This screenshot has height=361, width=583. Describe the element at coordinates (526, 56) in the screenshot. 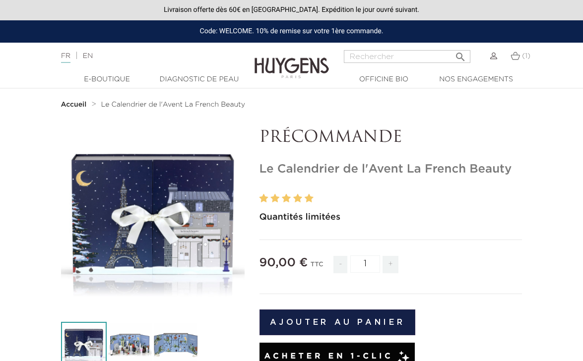

I see `span: (1)` at that location.